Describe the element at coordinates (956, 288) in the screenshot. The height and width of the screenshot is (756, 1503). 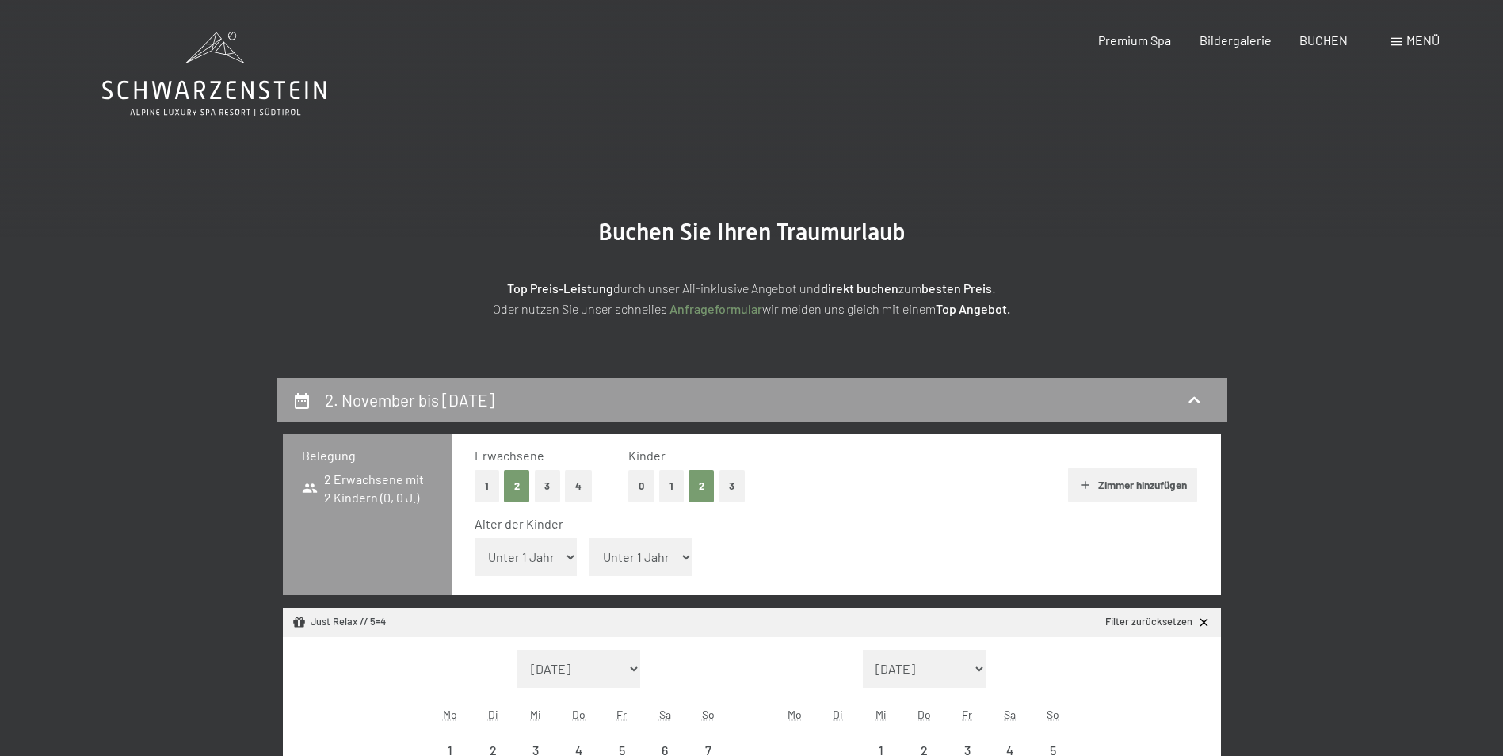
I see `strong: besten Preis` at that location.